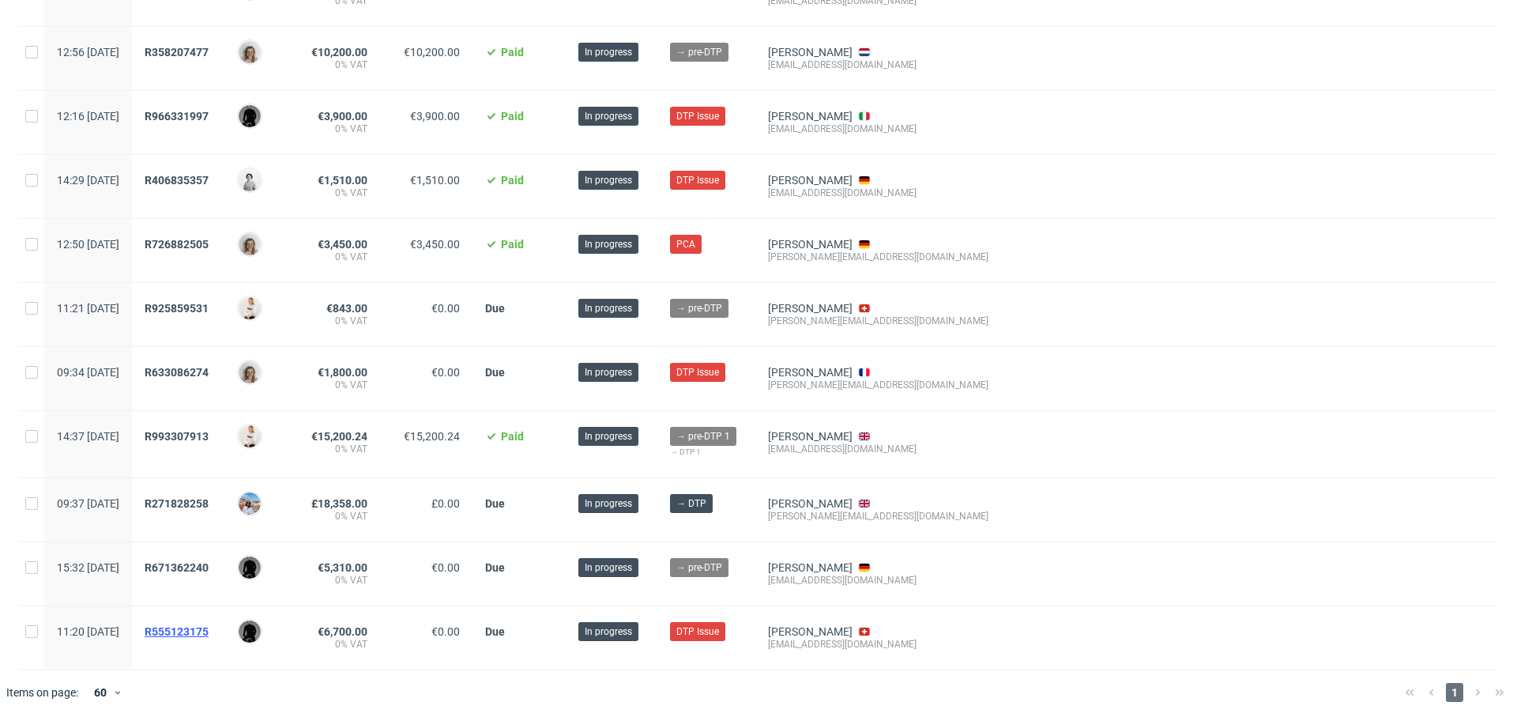 Image resolution: width=1517 pixels, height=717 pixels. I want to click on span: Items on page:, so click(42, 692).